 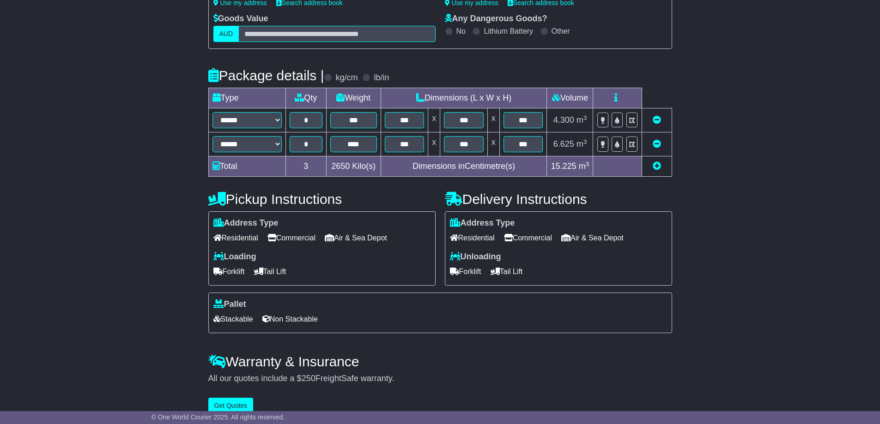 I want to click on td: Total, so click(x=247, y=167).